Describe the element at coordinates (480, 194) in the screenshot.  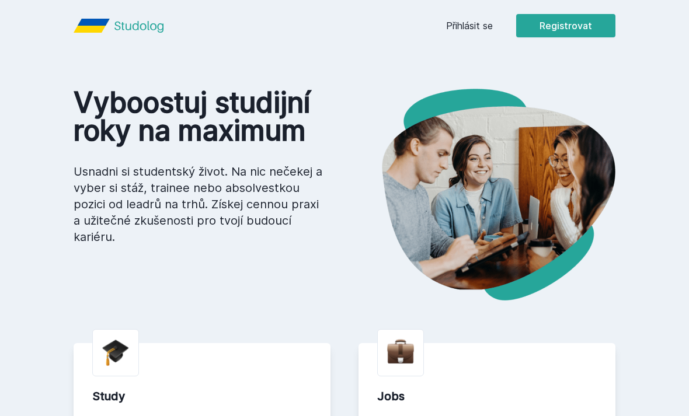
I see `img: hero.png` at that location.